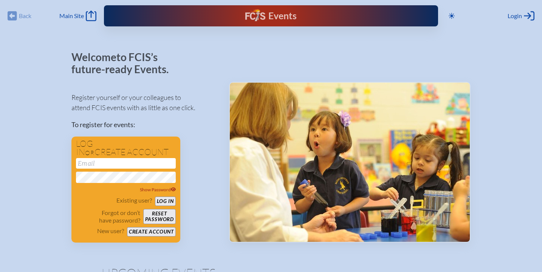 This screenshot has height=272, width=542. I want to click on button: Log in, so click(165, 201).